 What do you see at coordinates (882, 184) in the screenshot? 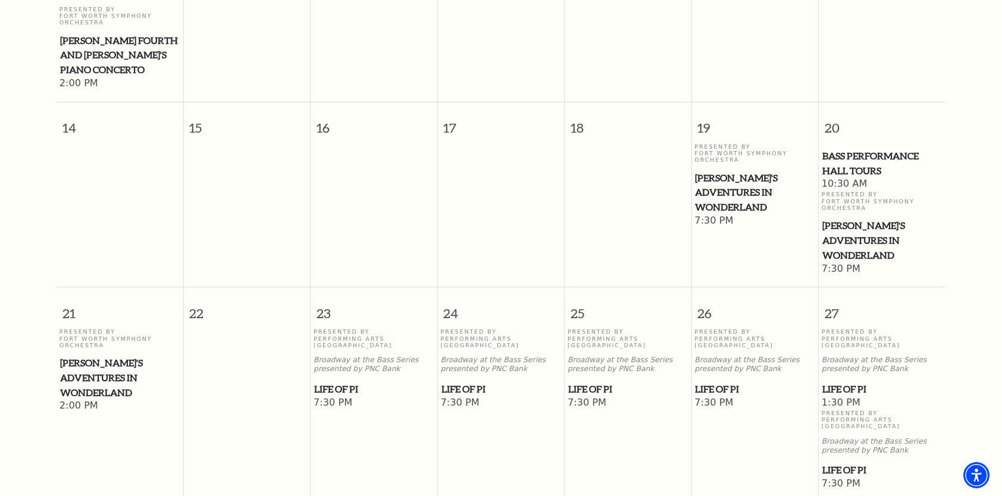
I see `span: 10:30 AM` at bounding box center [882, 184].